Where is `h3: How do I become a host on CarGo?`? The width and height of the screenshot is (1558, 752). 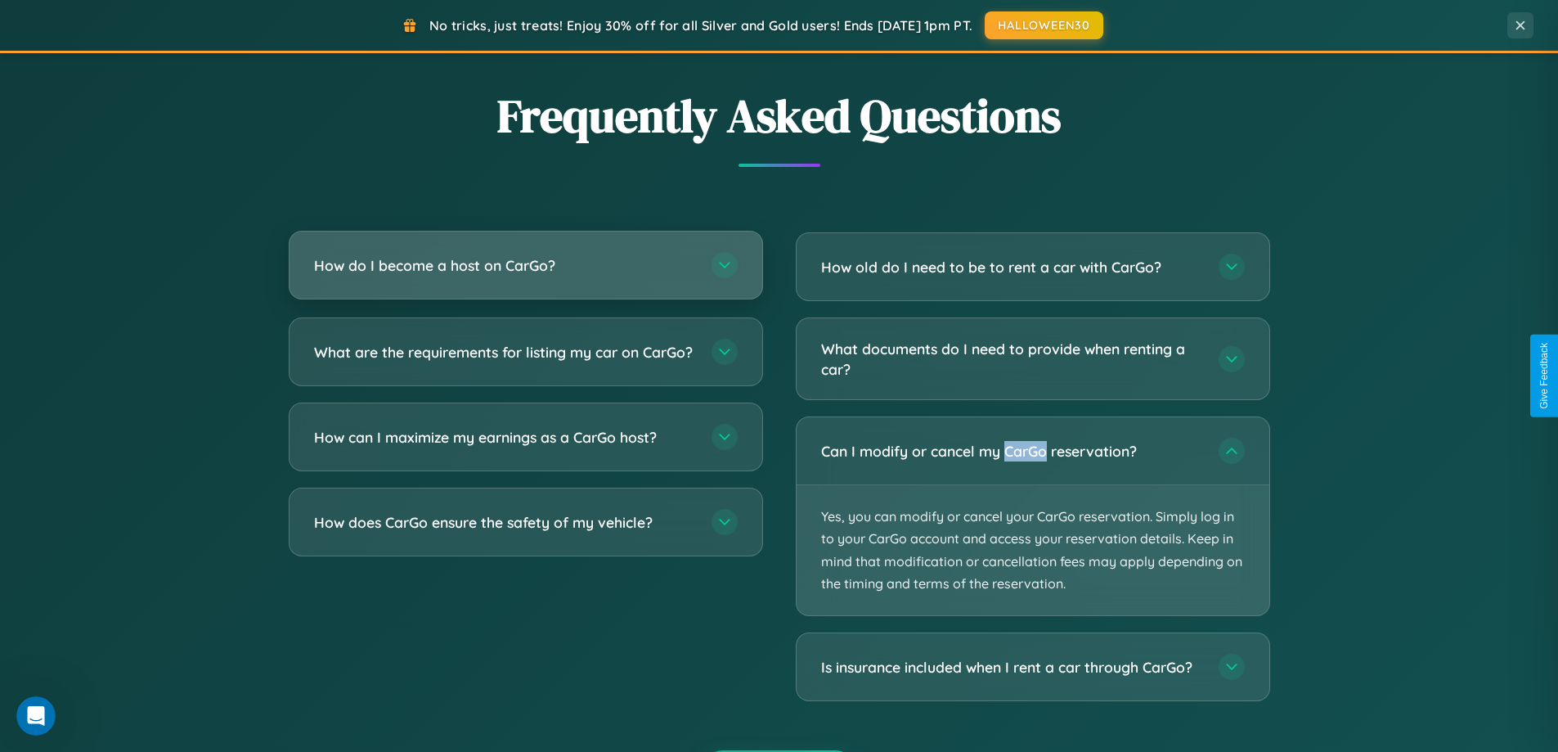
h3: How do I become a host on CarGo? is located at coordinates (505, 265).